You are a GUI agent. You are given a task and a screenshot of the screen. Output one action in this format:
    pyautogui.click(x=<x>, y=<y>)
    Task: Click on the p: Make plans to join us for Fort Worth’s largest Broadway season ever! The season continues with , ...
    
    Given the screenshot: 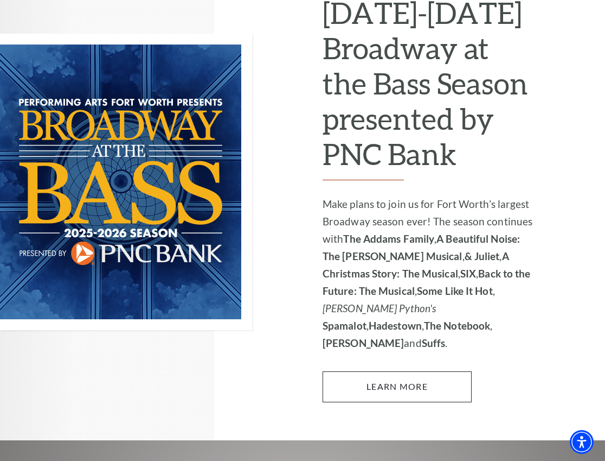 What is the action you would take?
    pyautogui.click(x=429, y=273)
    